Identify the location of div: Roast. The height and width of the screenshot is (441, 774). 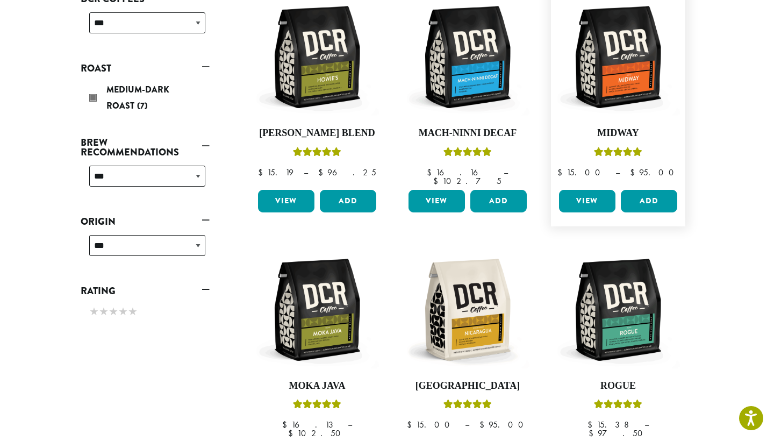
(145, 99).